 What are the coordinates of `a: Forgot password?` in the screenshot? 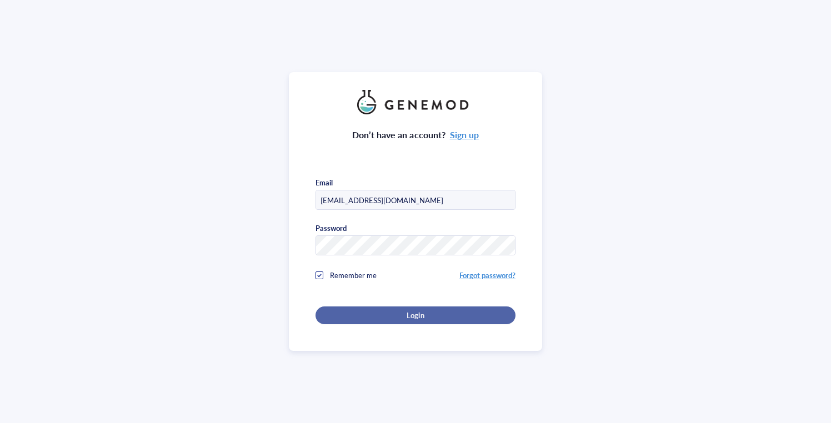 It's located at (487, 275).